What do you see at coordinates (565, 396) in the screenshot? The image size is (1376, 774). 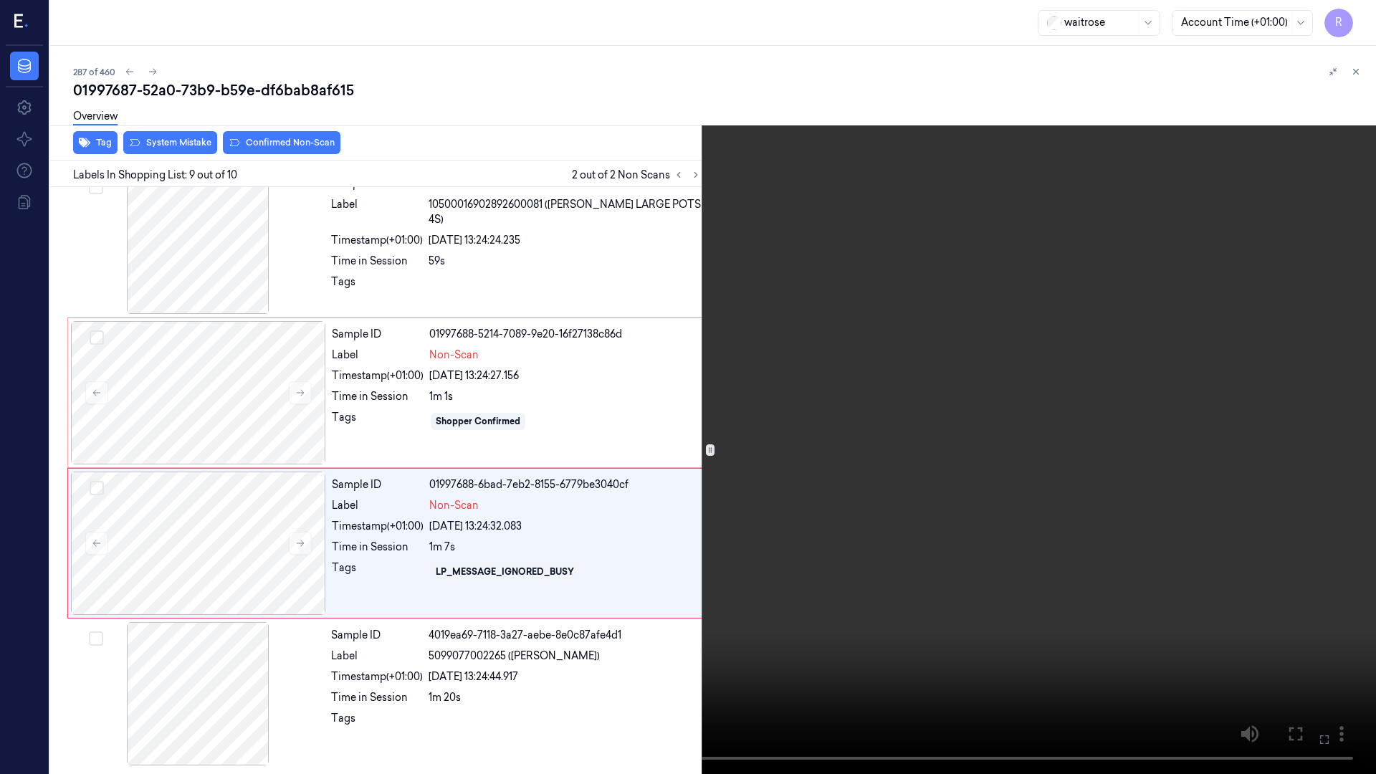 I see `div: 1m 1s` at bounding box center [565, 396].